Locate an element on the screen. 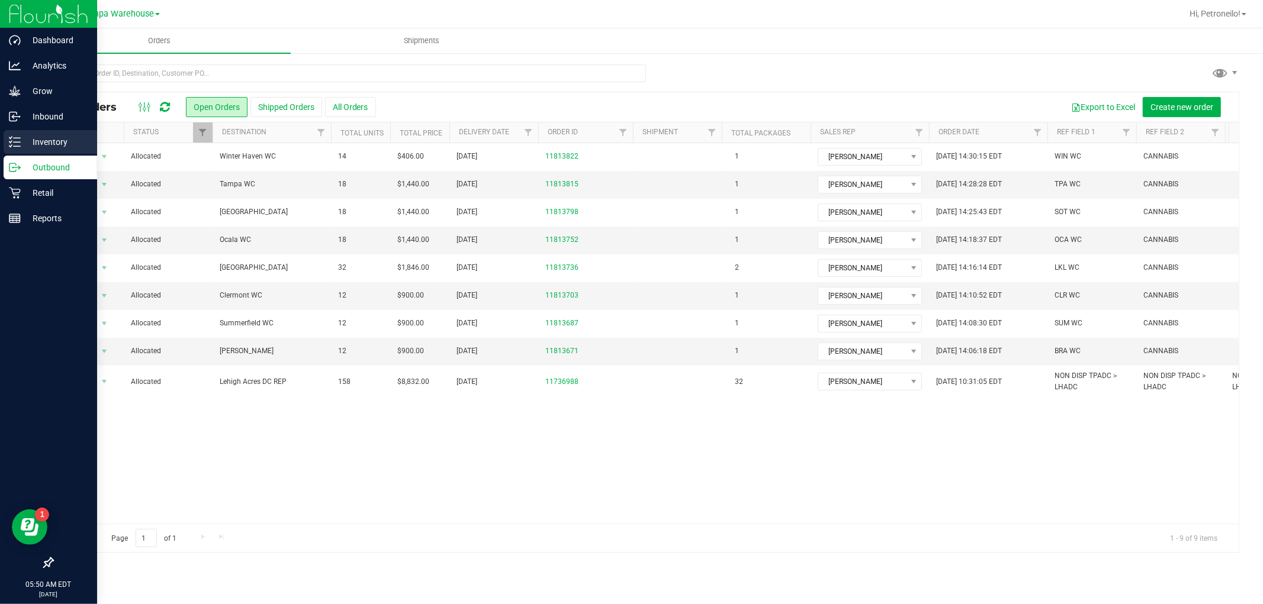 This screenshot has height=604, width=1263. span: WIN WC is located at coordinates (1067, 156).